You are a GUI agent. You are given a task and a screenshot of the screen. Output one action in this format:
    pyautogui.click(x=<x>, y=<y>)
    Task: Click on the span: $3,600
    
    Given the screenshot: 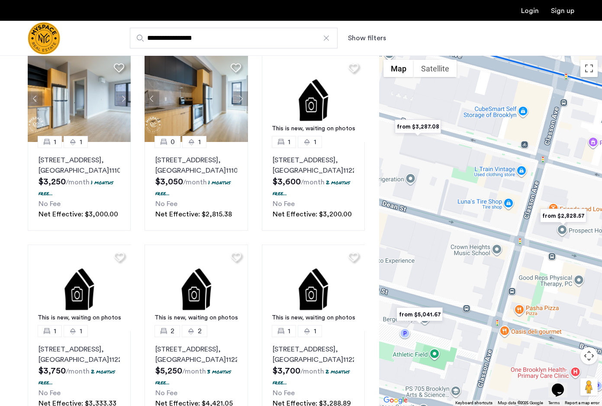 What is the action you would take?
    pyautogui.click(x=286, y=182)
    